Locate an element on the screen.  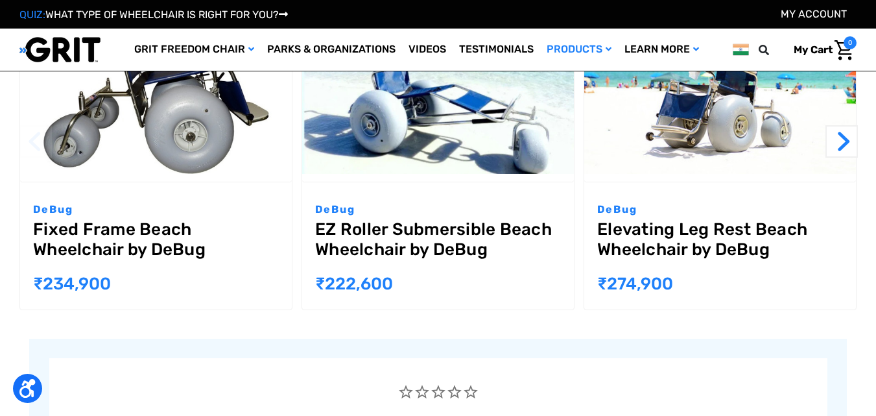
img: in.png is located at coordinates (741, 49).